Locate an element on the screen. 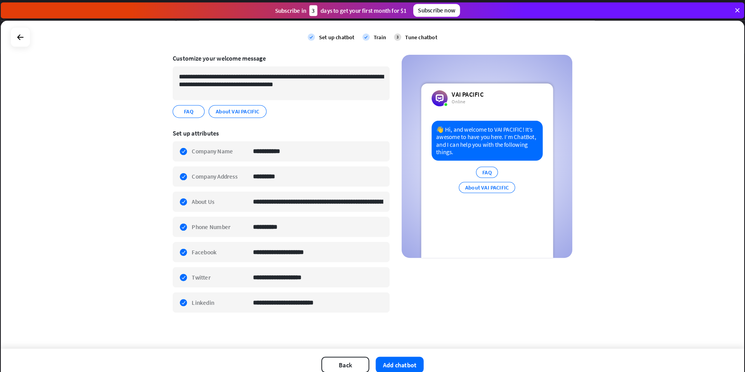  div: days is located at coordinates (10, 290).